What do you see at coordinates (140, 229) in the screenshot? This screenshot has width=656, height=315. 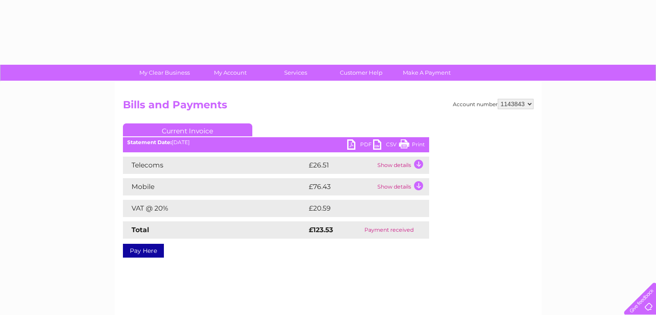 I see `strong: Total` at bounding box center [140, 229].